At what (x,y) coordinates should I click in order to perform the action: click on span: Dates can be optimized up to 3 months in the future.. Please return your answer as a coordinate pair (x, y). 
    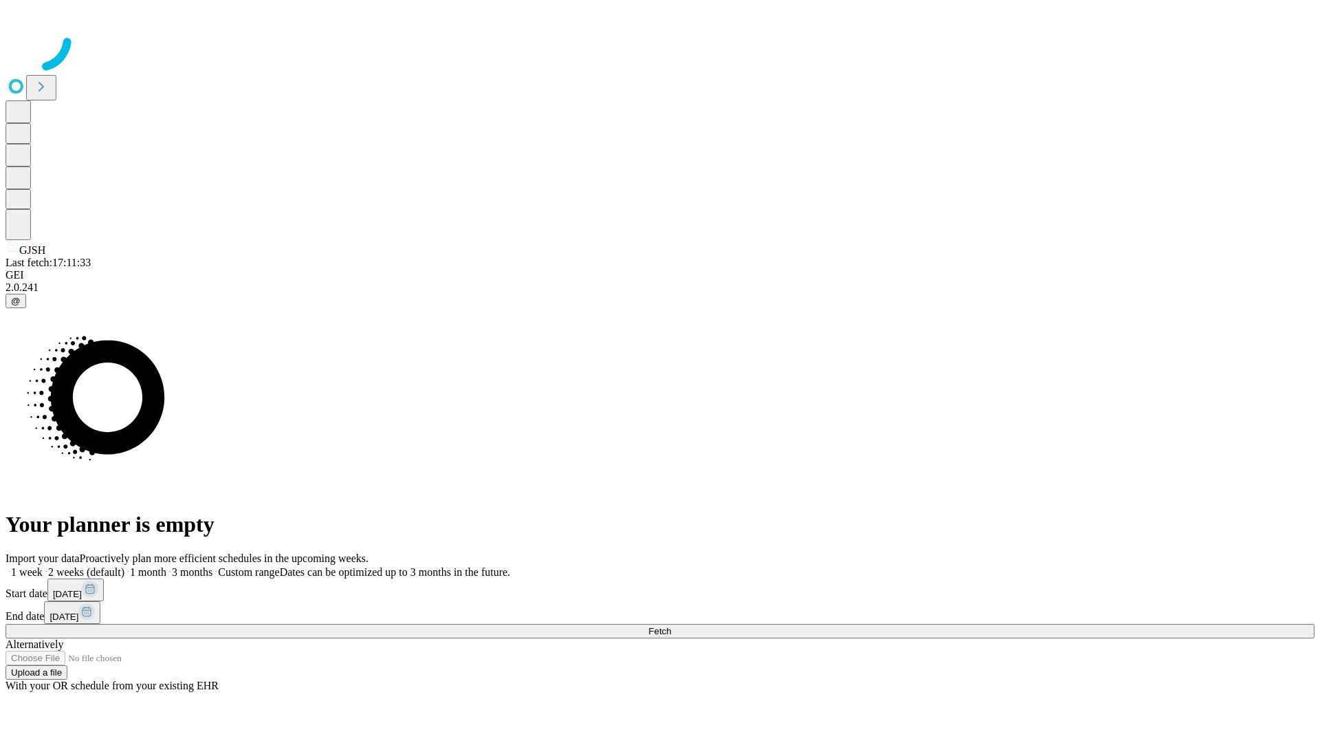
    Looking at the image, I should click on (395, 571).